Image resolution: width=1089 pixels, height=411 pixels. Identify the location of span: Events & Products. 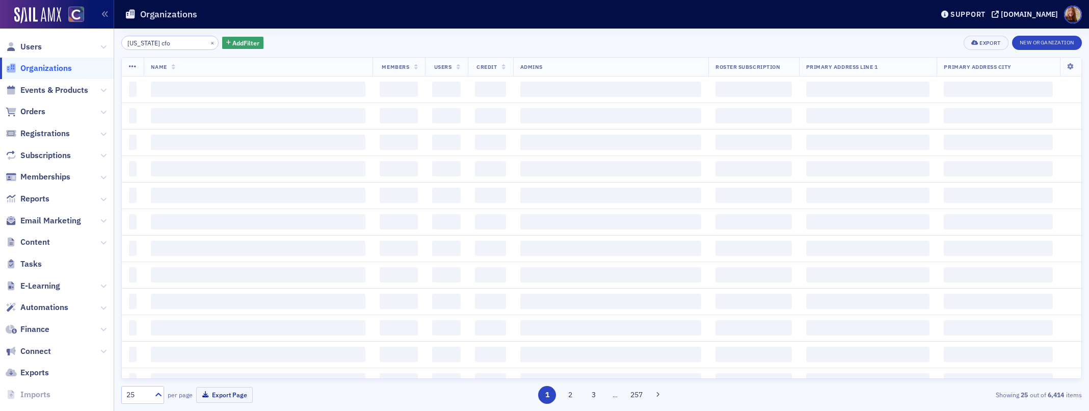
(54, 90).